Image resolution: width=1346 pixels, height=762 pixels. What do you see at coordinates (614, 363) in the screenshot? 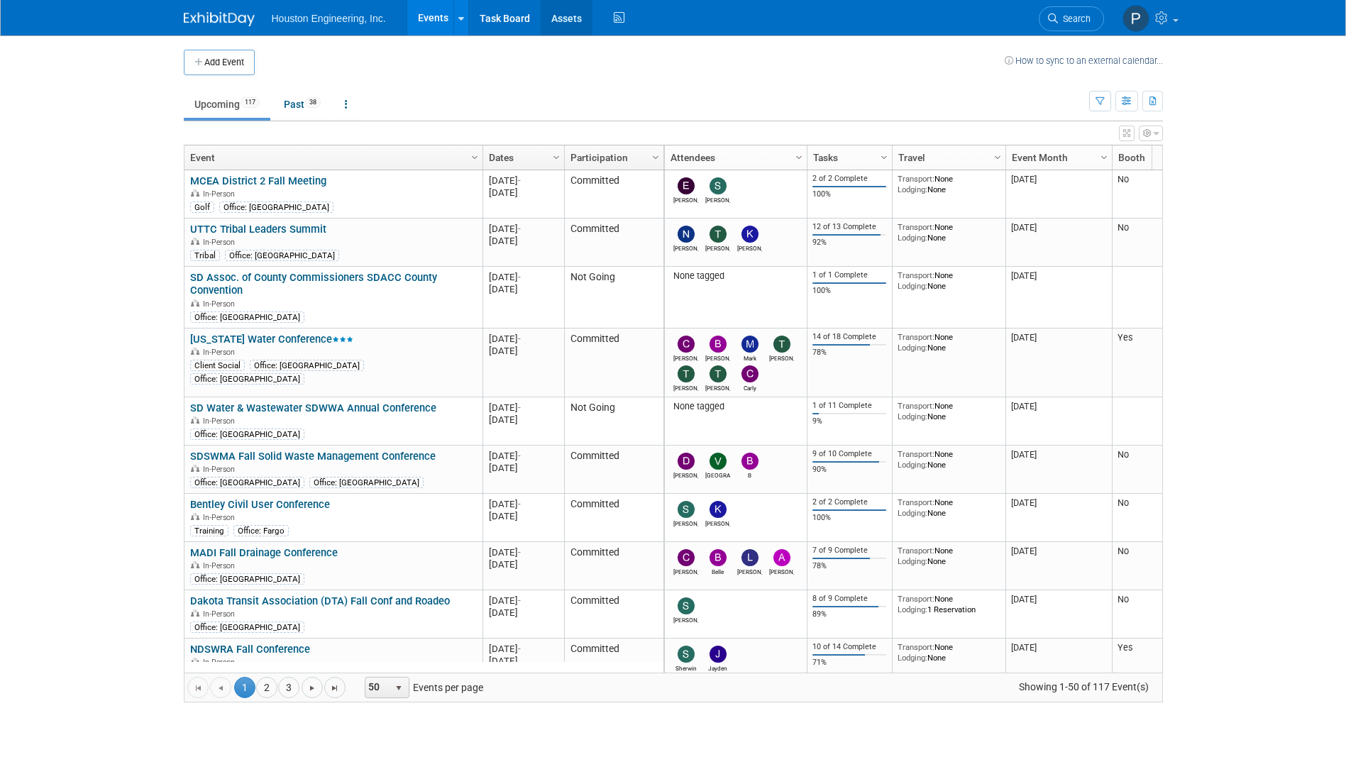
I see `td: Committed` at bounding box center [614, 363].